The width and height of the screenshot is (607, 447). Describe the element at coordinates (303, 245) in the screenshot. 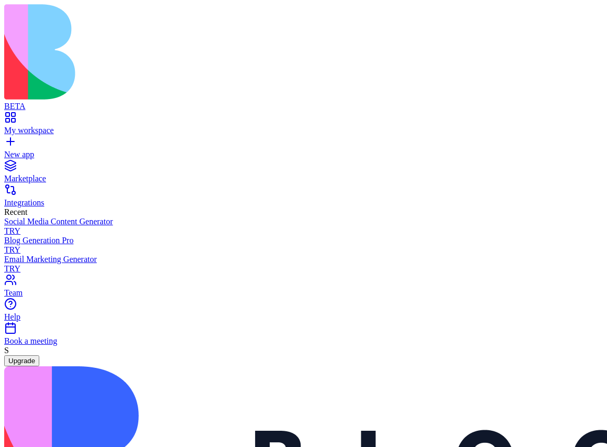

I see `a: Blog Generation ProTRY` at that location.